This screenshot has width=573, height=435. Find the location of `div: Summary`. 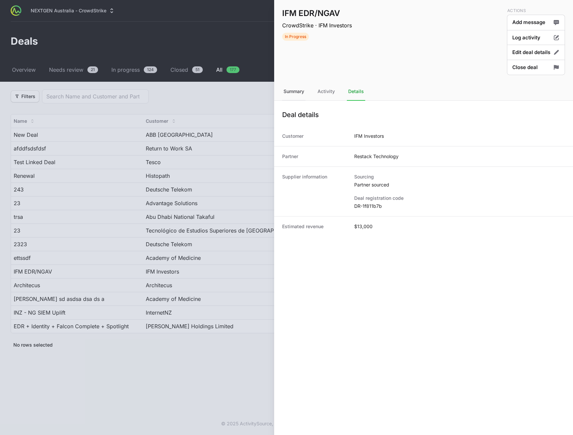

div: Summary is located at coordinates (294, 92).